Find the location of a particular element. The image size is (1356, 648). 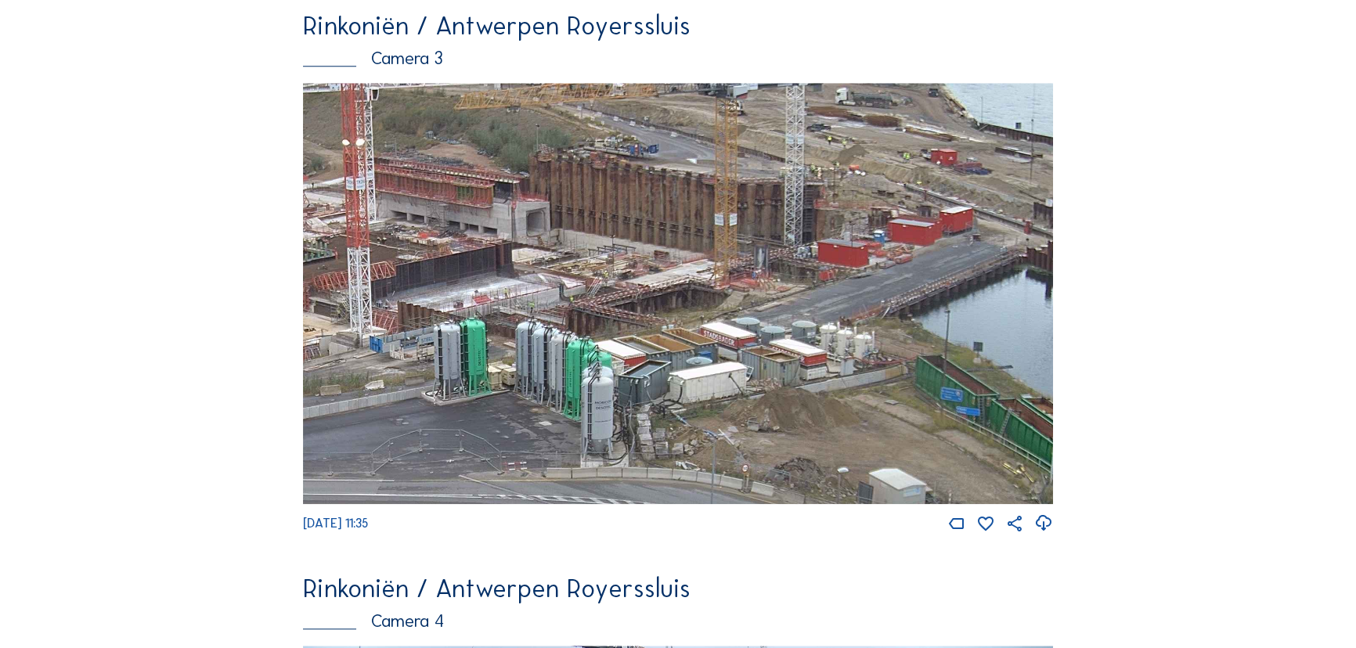

div: Camera 4 is located at coordinates (678, 622).